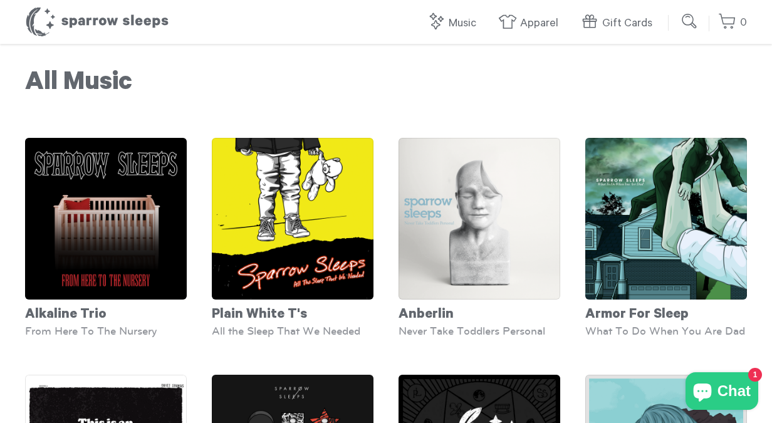 The width and height of the screenshot is (772, 423). Describe the element at coordinates (106, 331) in the screenshot. I see `div: From Here To The Nursery` at that location.